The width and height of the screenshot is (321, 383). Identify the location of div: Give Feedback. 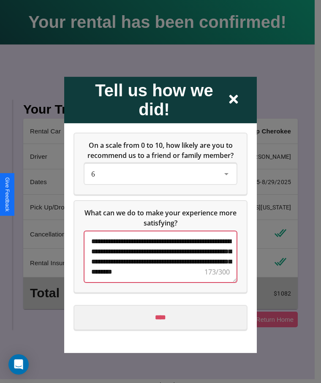
(7, 194).